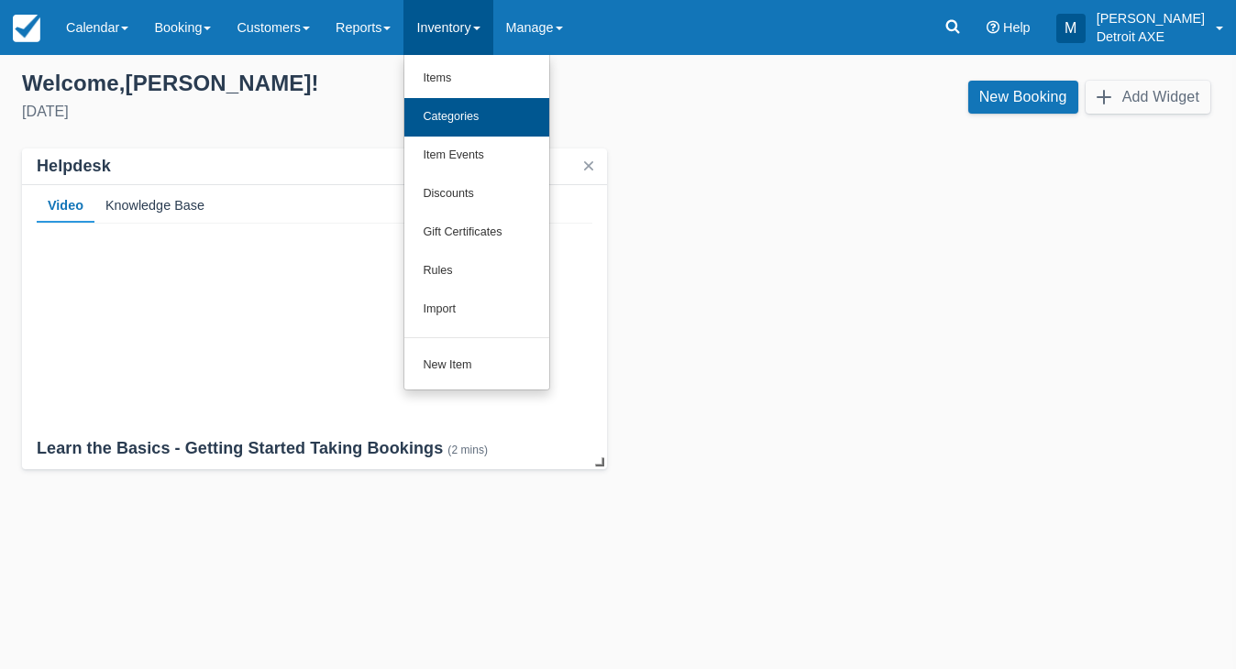 The width and height of the screenshot is (1236, 669). I want to click on div: M, so click(1071, 28).